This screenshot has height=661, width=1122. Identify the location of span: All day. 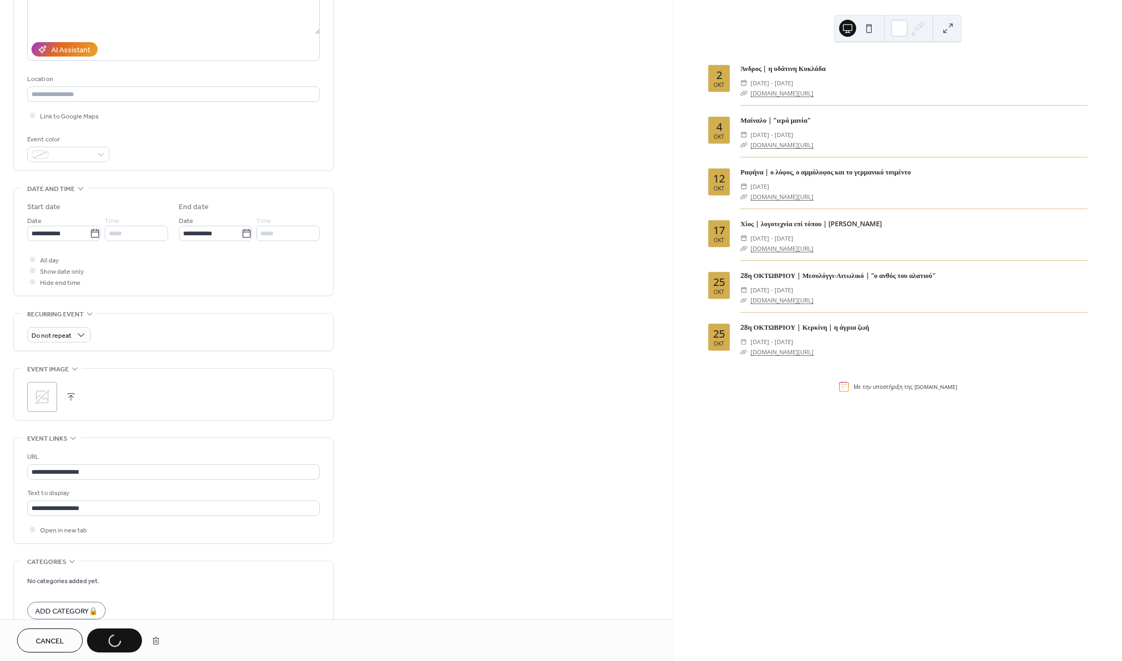
(49, 260).